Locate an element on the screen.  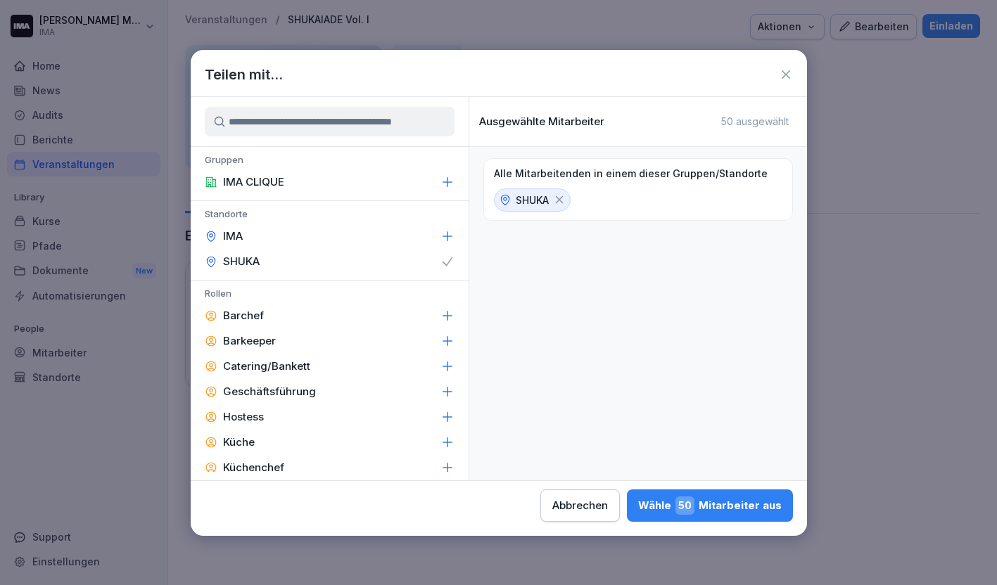
button: Wähle50Mitarbeiter aus is located at coordinates (710, 506).